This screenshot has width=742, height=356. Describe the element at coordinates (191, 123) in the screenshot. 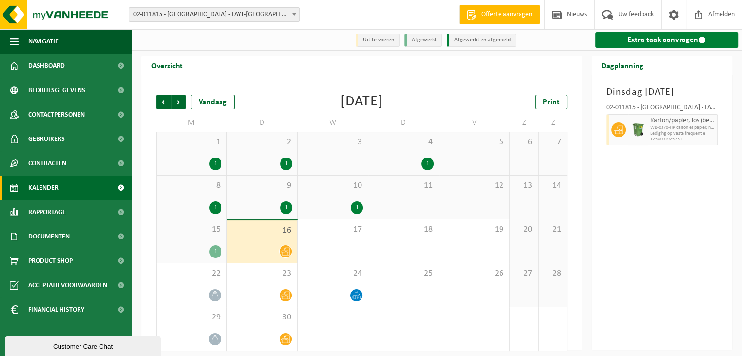

I see `td: M` at that location.